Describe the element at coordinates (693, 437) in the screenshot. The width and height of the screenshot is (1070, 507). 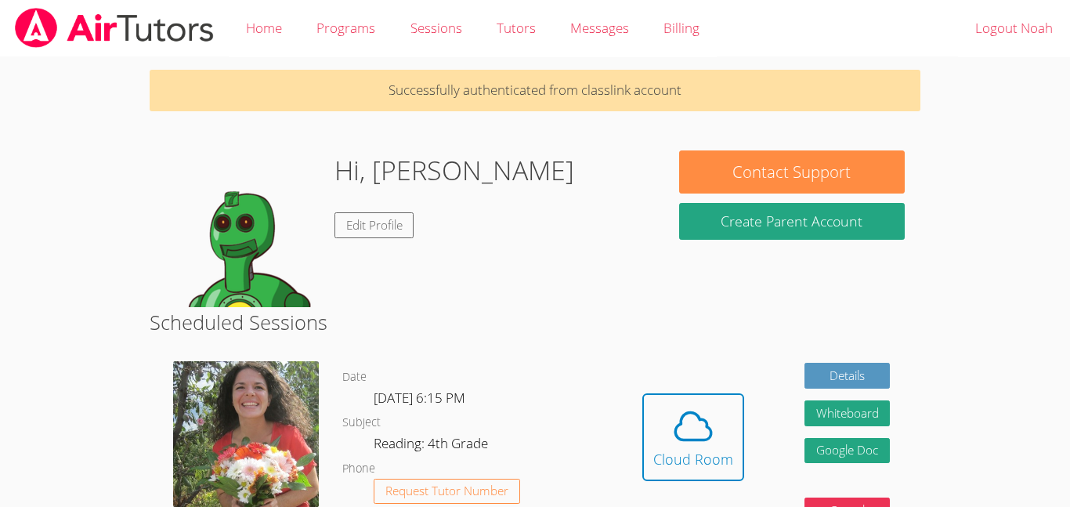
I see `button: Cloud Room` at that location.